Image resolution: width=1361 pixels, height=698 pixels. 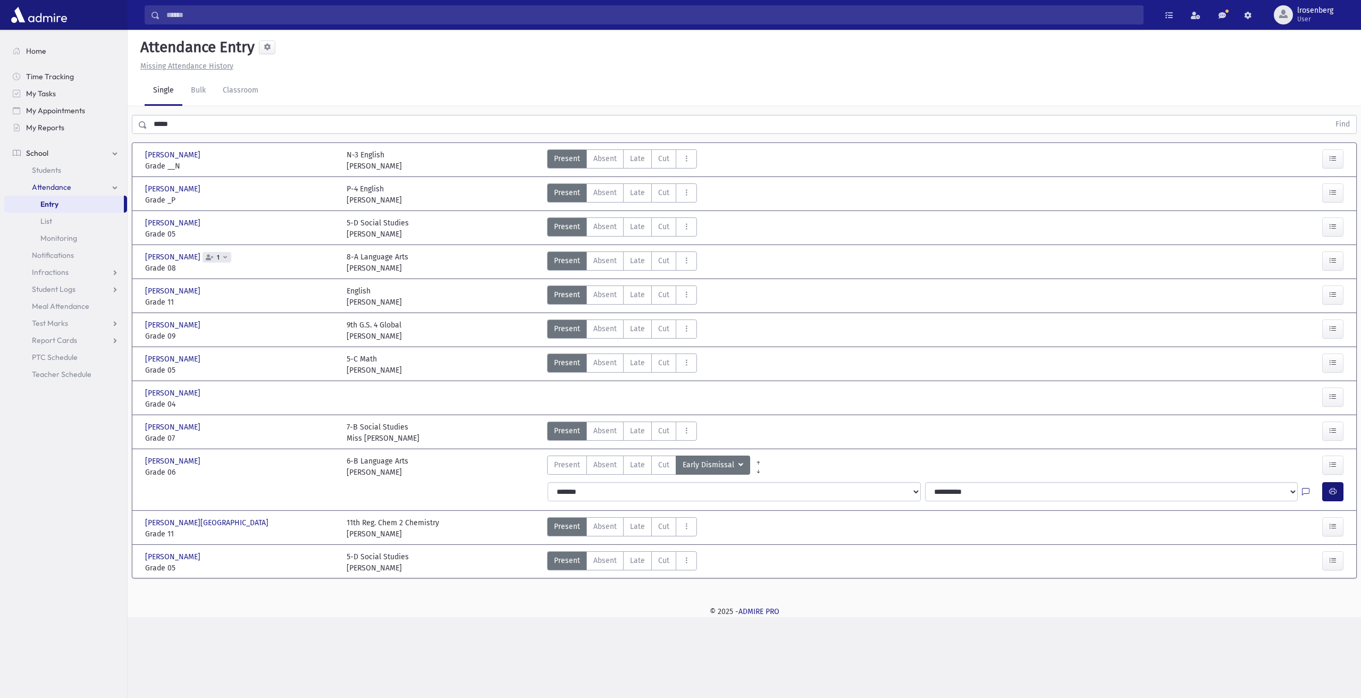 I want to click on a: Teacher Schedule, so click(x=65, y=374).